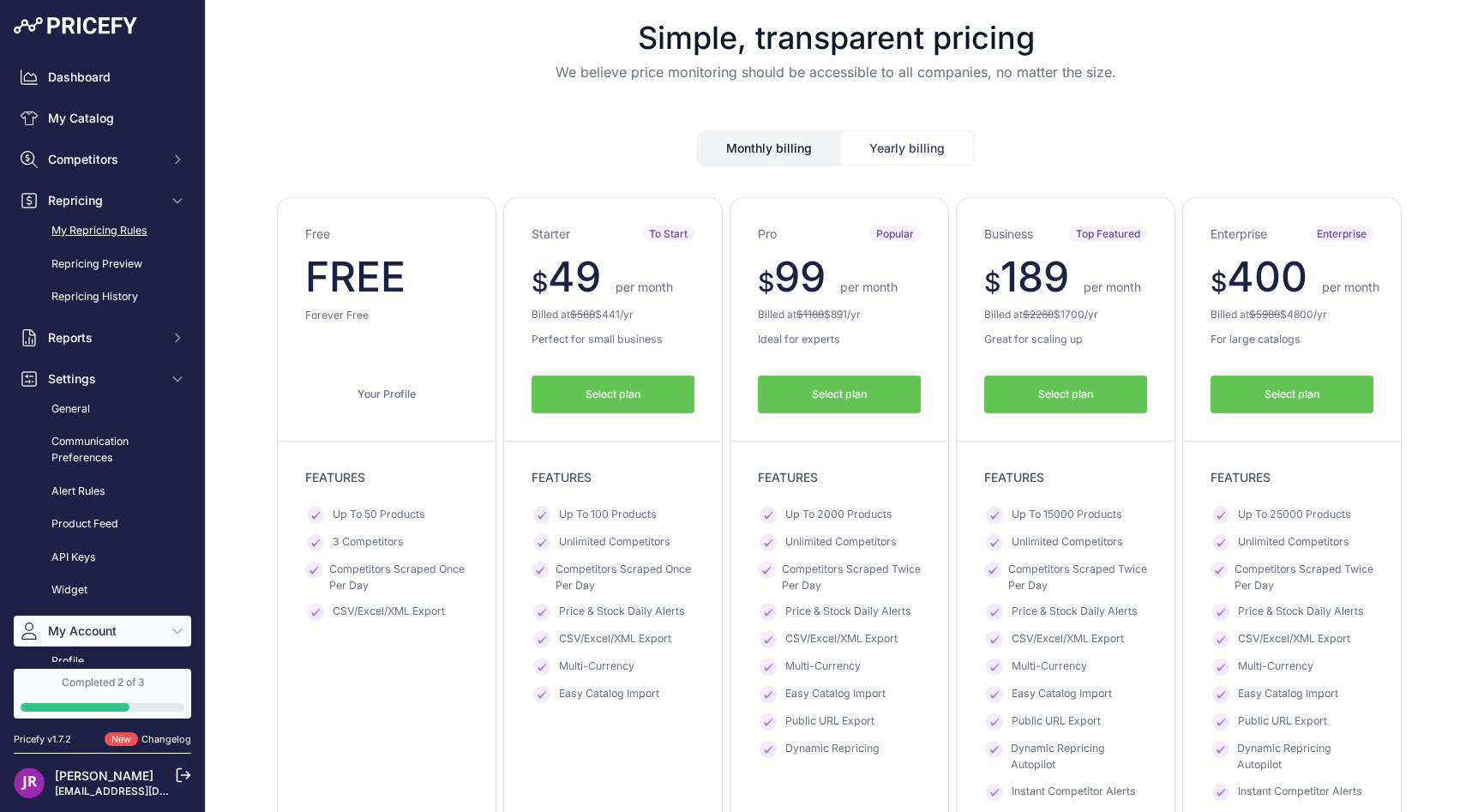  Describe the element at coordinates (613, 340) in the screenshot. I see `p: Perfect for small business` at that location.